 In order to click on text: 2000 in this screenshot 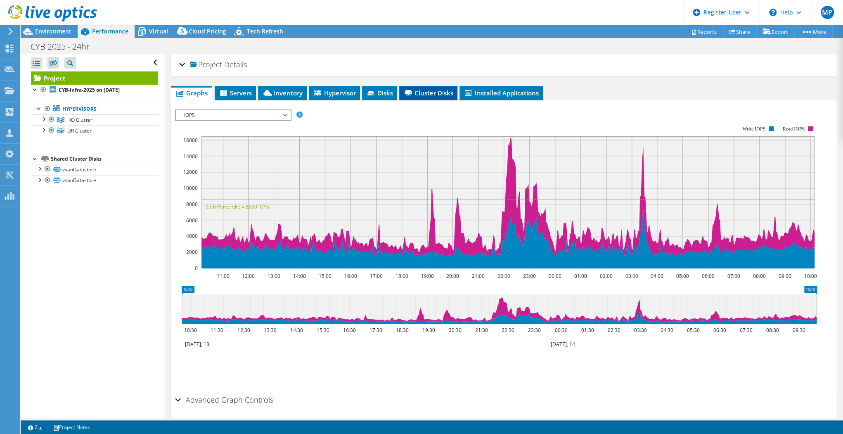, I will do `click(192, 252)`.